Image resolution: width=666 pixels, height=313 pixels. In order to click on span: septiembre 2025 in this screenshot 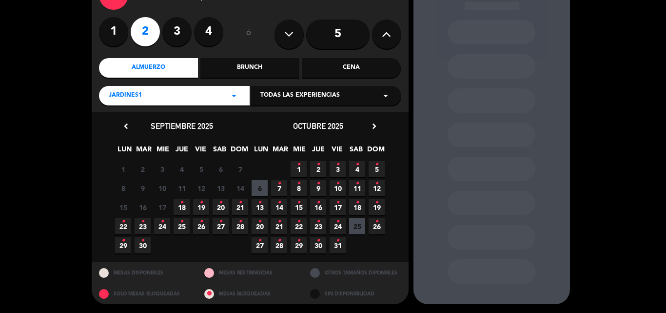, I will do `click(182, 126)`.